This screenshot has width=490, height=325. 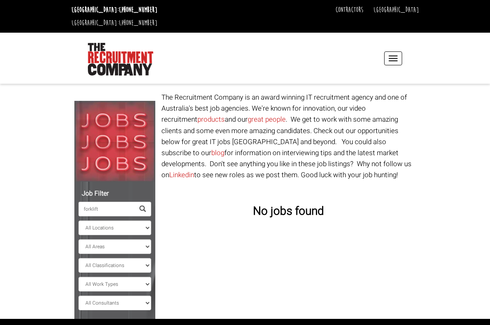 What do you see at coordinates (289, 212) in the screenshot?
I see `h3: No jobs found` at bounding box center [289, 212].